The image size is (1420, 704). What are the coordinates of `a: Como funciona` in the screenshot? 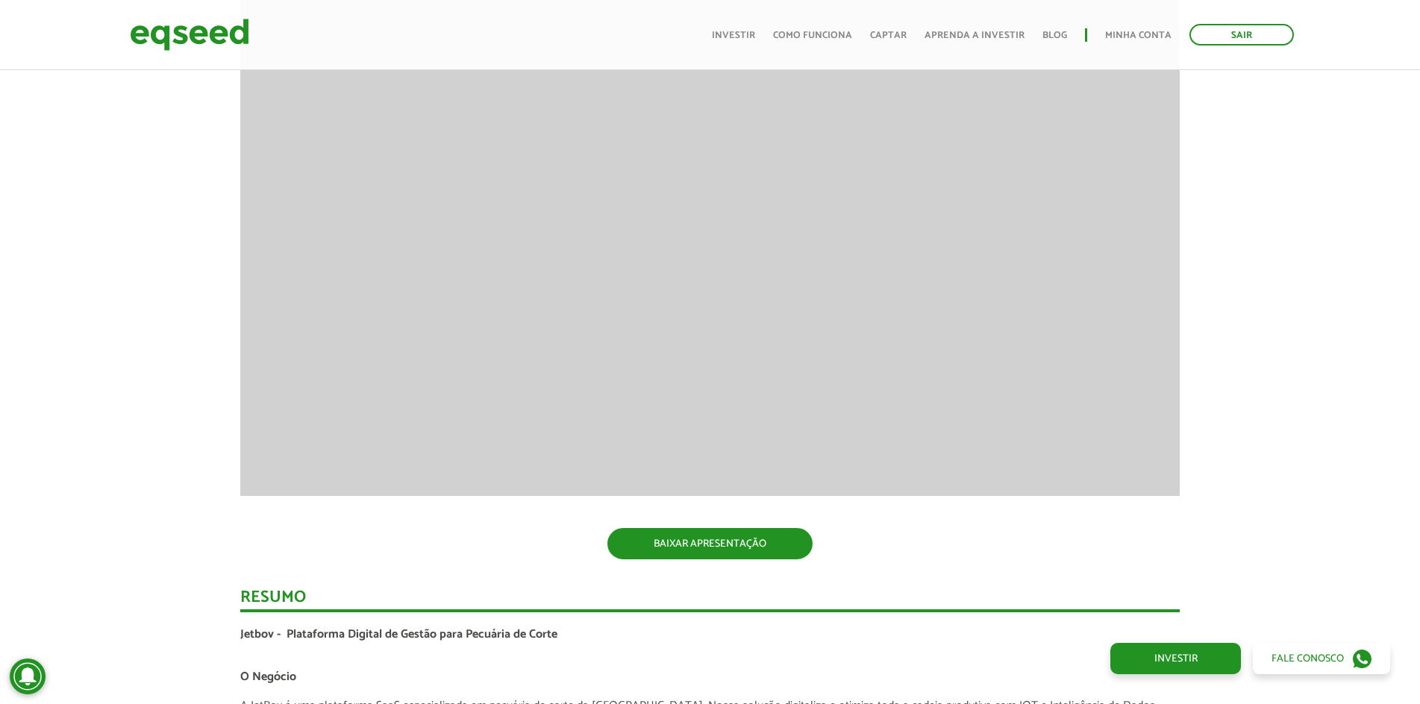 It's located at (813, 35).